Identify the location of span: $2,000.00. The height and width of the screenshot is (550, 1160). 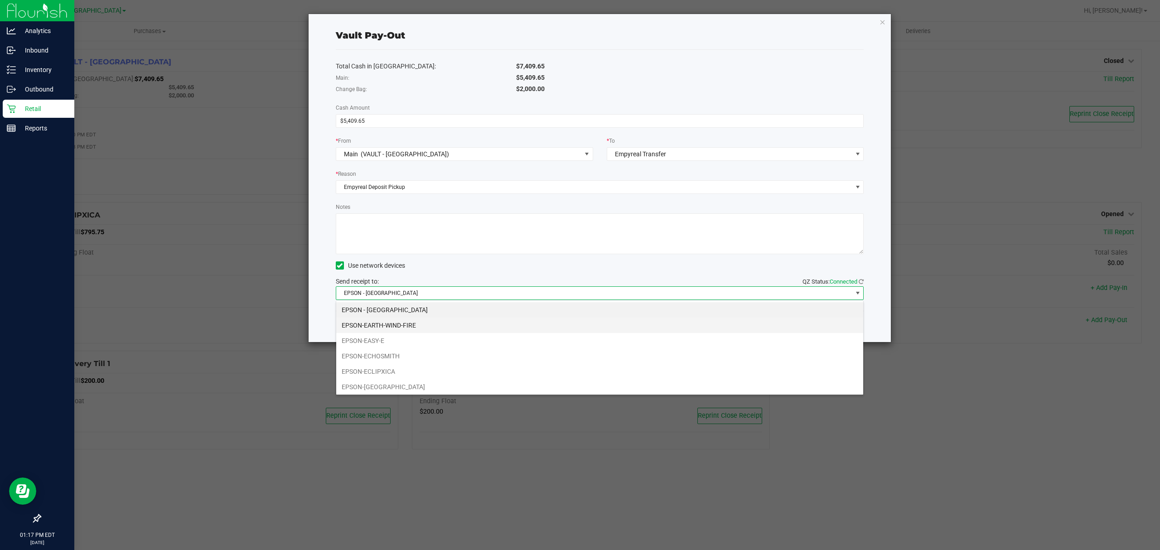
(530, 89).